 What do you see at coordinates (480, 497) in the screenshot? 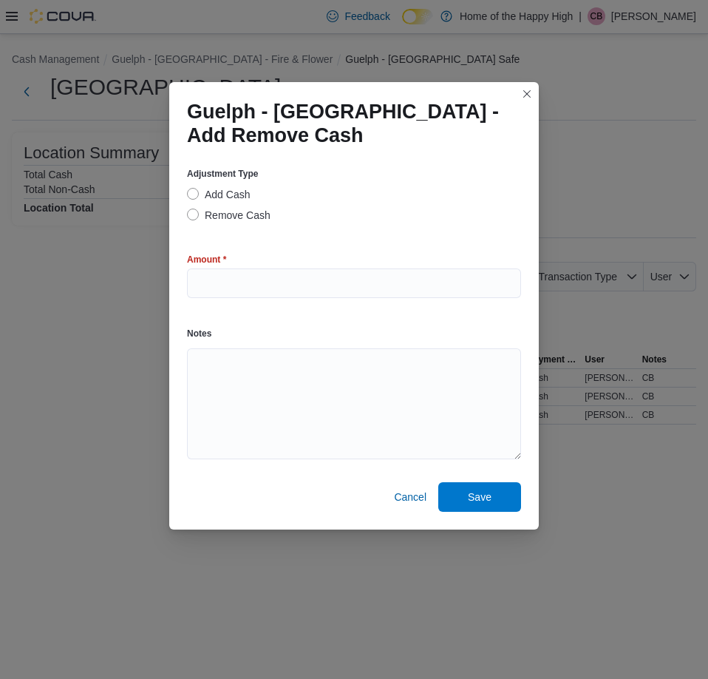
I see `button: Save` at bounding box center [480, 497].